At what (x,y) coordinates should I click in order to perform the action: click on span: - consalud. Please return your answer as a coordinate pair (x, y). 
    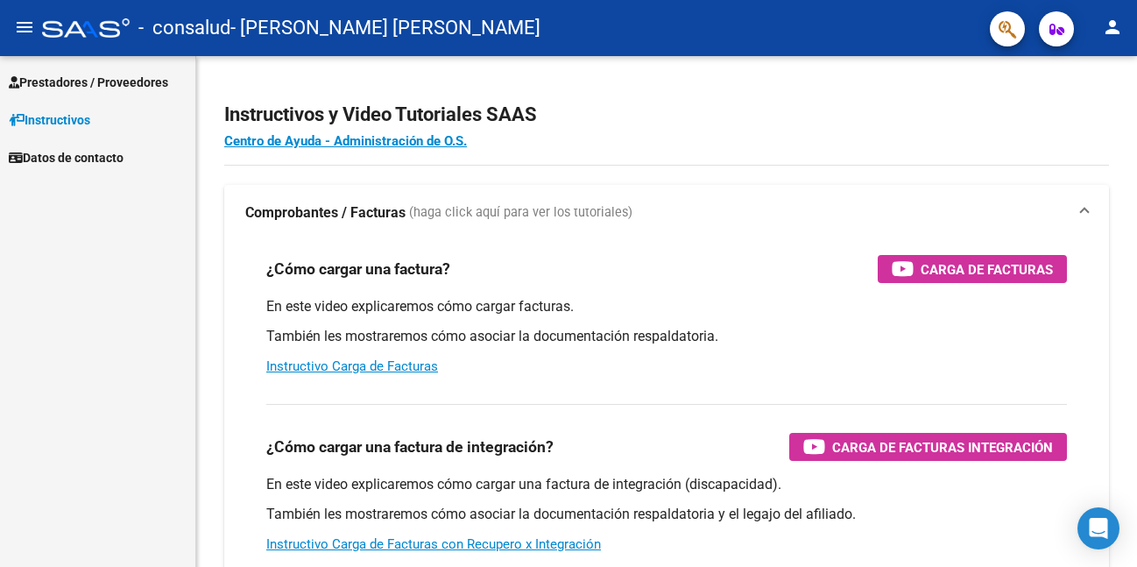
    Looking at the image, I should click on (184, 28).